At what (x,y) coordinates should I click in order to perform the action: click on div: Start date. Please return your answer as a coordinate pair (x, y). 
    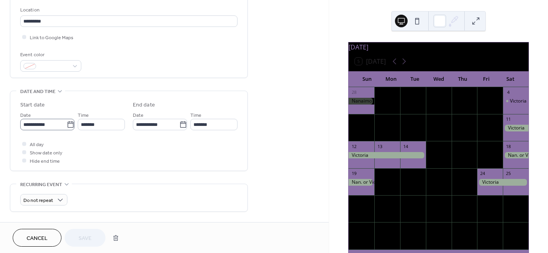
    Looking at the image, I should click on (32, 105).